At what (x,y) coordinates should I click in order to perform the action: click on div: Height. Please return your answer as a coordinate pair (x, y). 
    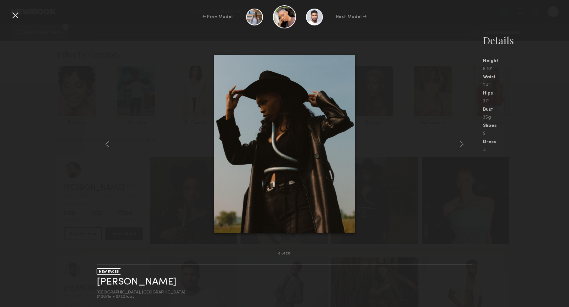
    Looking at the image, I should click on (526, 61).